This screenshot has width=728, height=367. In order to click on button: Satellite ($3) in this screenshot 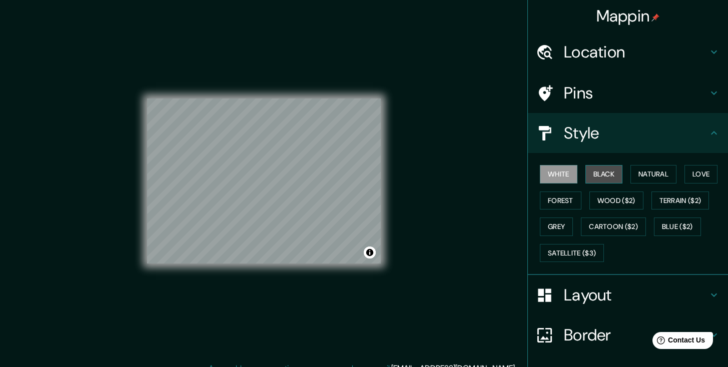, I will do `click(572, 253)`.